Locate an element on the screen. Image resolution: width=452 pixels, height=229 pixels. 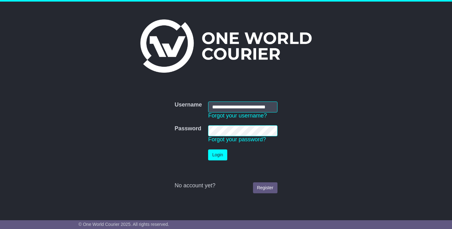
a: Register is located at coordinates (265, 188).